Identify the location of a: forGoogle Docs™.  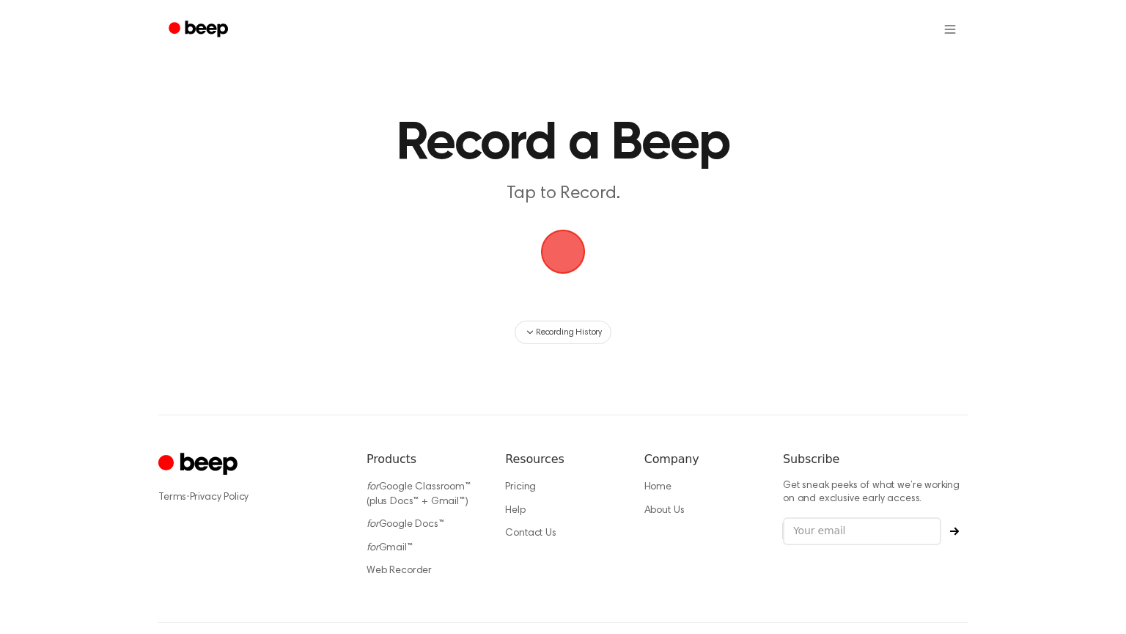
(405, 524).